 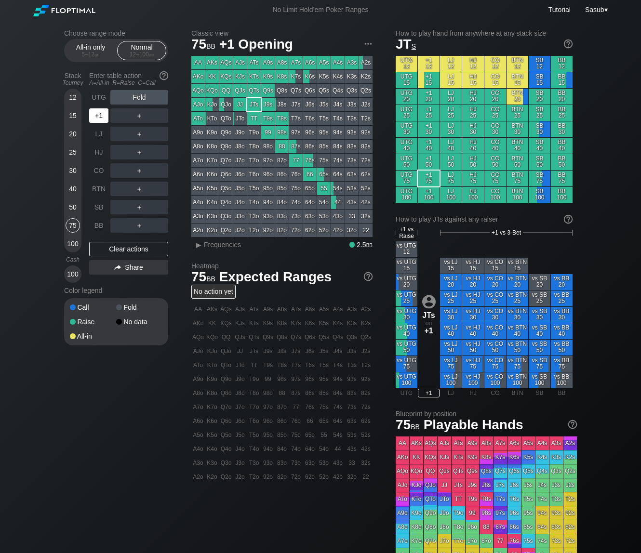 What do you see at coordinates (296, 91) in the screenshot?
I see `div: Q7s` at bounding box center [296, 91].